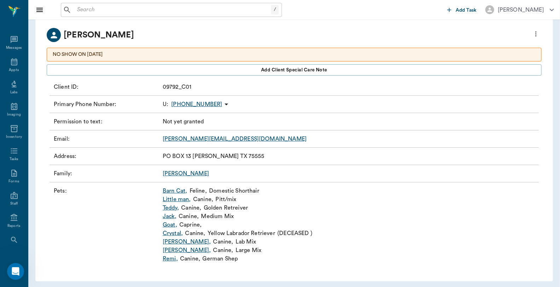  I want to click on p: Pitt/mix, so click(226, 200).